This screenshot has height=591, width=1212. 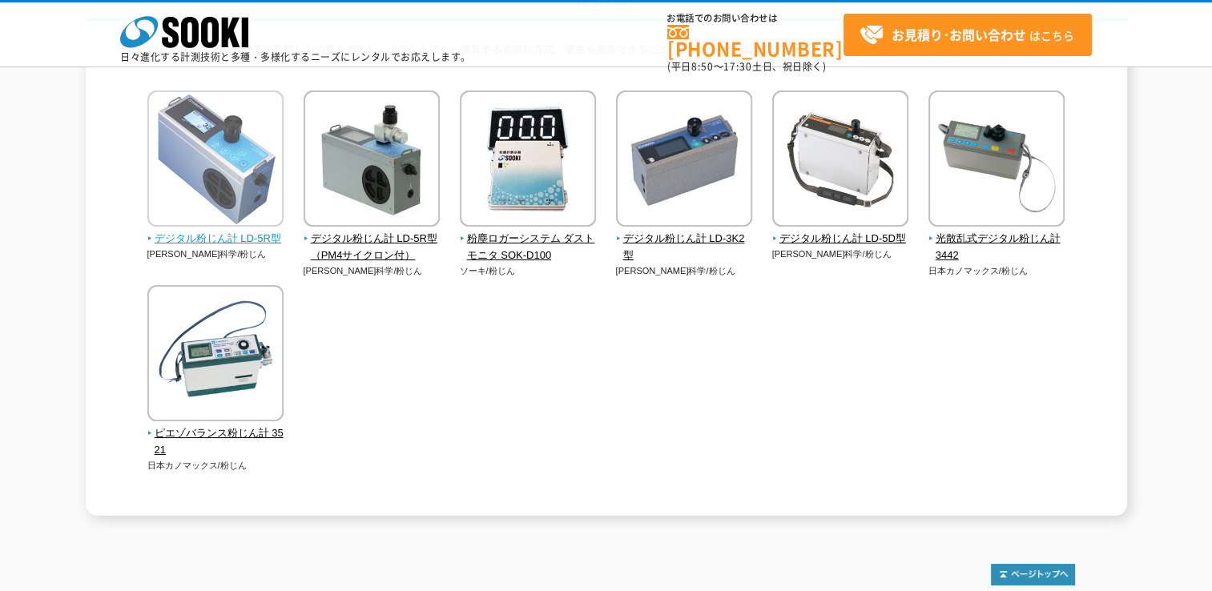 I want to click on span: お電話でのお問い合わせは, so click(x=755, y=18).